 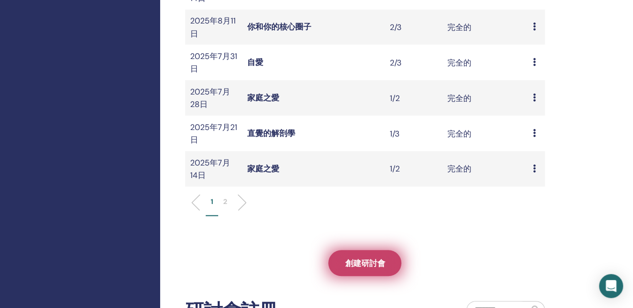 What do you see at coordinates (213, 27) in the screenshot?
I see `font: 2025年8月11日` at bounding box center [213, 27].